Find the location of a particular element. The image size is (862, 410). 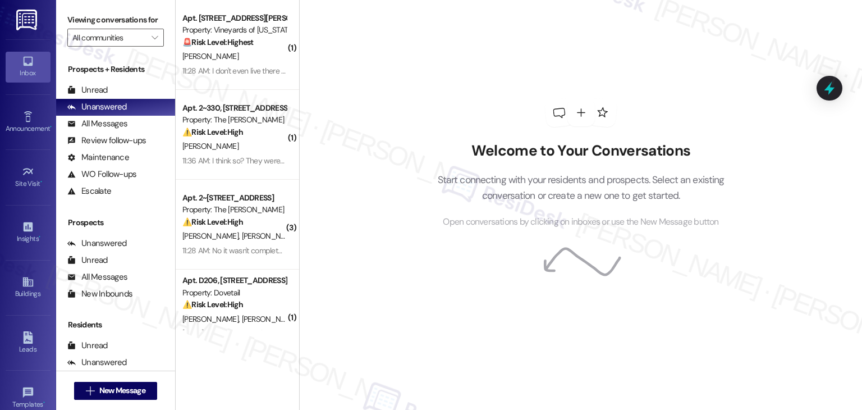

div: Maintenance is located at coordinates (98, 157).